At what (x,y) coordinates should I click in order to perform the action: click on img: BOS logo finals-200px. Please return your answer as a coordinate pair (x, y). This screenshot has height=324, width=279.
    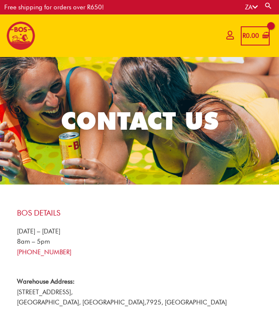
    Looking at the image, I should click on (21, 36).